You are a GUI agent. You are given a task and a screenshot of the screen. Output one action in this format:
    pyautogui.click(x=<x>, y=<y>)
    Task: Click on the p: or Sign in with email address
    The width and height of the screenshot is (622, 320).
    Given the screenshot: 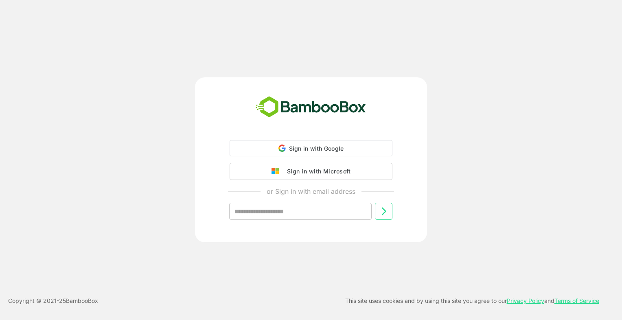 What is the action you would take?
    pyautogui.click(x=311, y=191)
    